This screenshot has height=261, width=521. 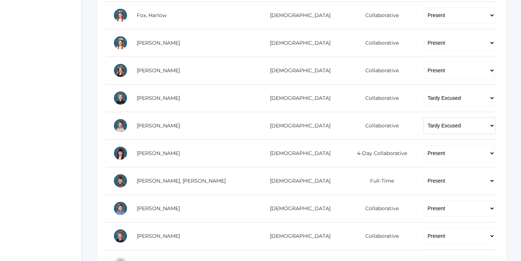 I want to click on td: 4-Day Collaborative, so click(x=379, y=153).